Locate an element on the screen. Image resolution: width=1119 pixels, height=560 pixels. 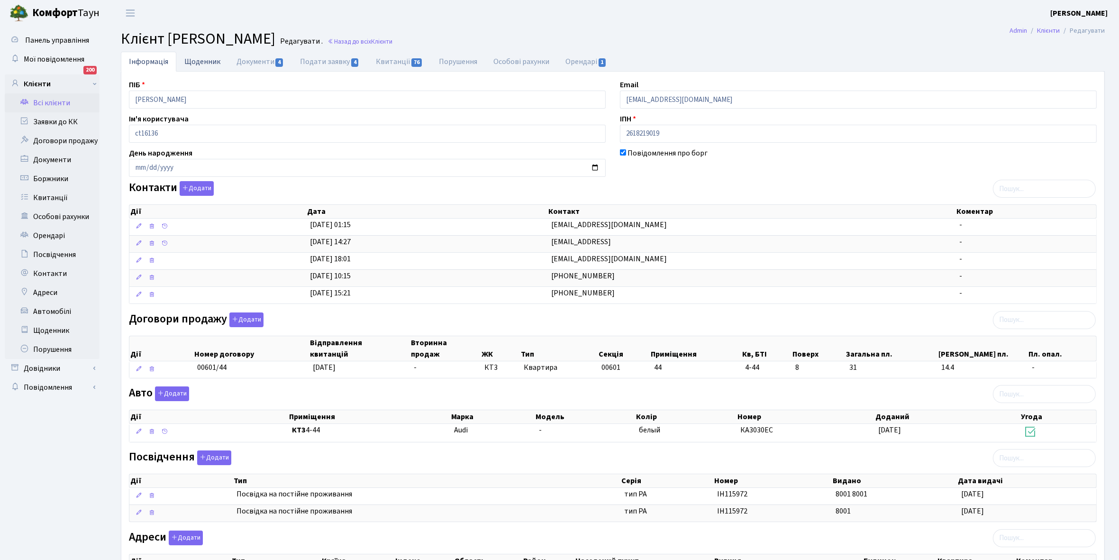
th: Контакт is located at coordinates (751, 211).